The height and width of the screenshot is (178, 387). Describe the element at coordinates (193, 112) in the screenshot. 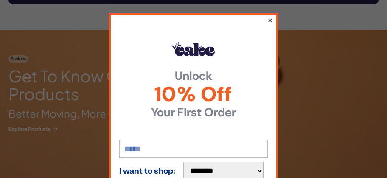

I see `strong: Your First Order` at that location.